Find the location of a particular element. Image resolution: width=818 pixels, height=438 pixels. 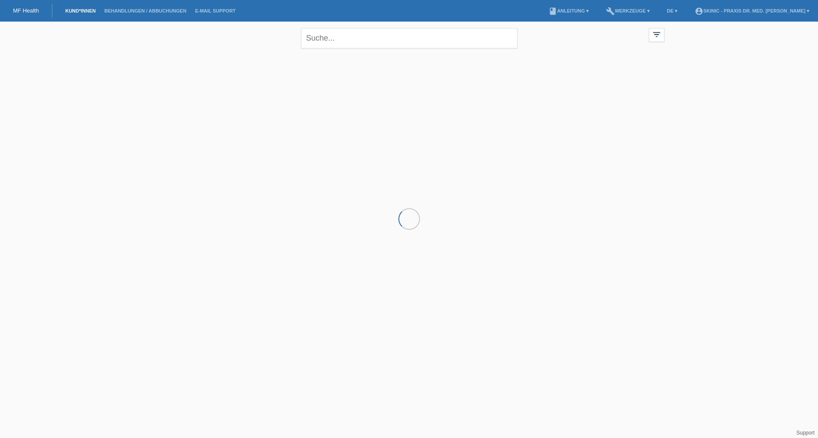

a: bookAnleitung ▾ is located at coordinates (568, 11).